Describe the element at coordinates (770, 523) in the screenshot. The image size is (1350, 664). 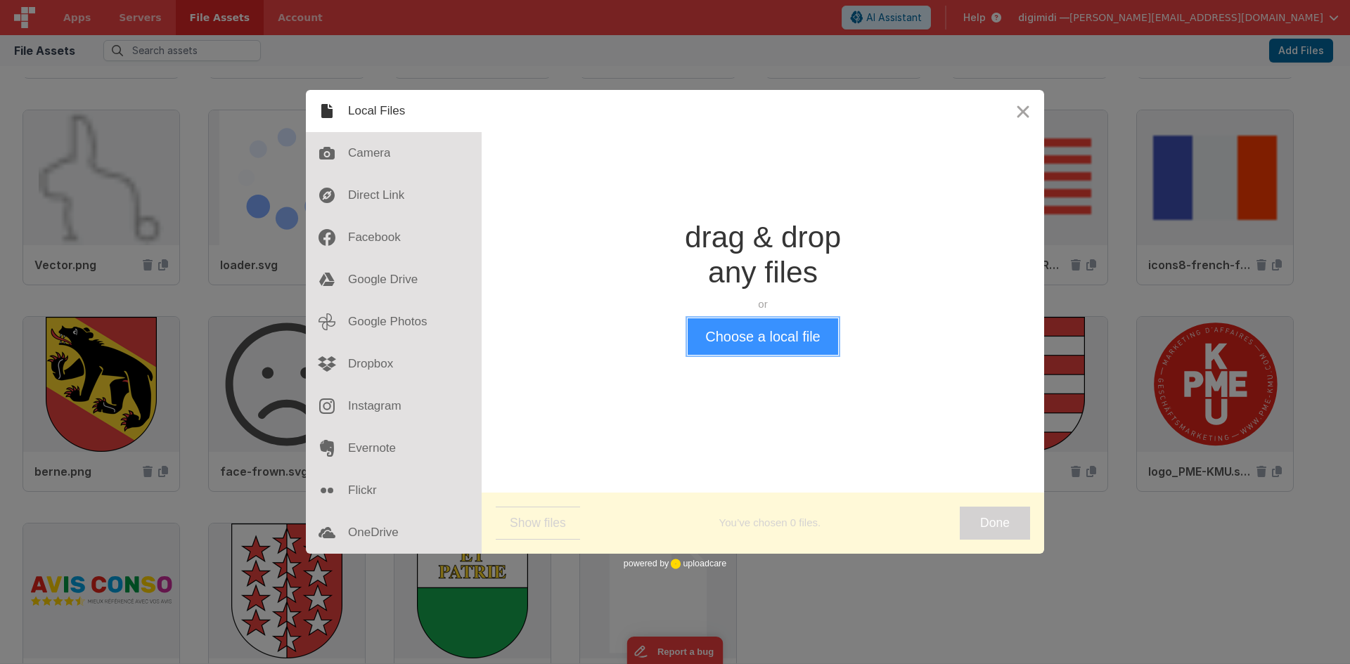
I see `div: You’ve chosen 0 files.` at that location.